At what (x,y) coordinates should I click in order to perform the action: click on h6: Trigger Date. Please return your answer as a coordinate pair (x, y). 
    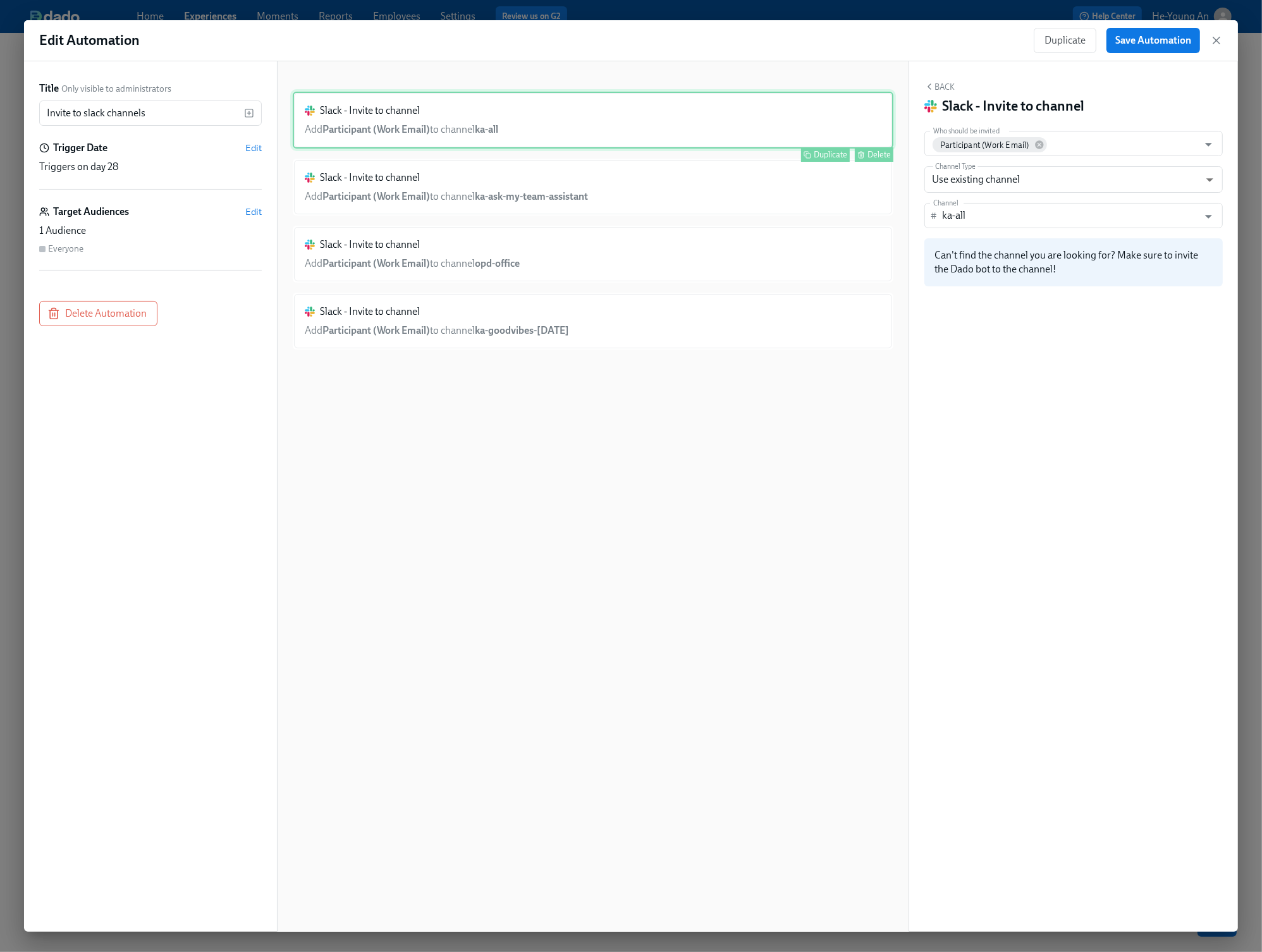
    Looking at the image, I should click on (80, 148).